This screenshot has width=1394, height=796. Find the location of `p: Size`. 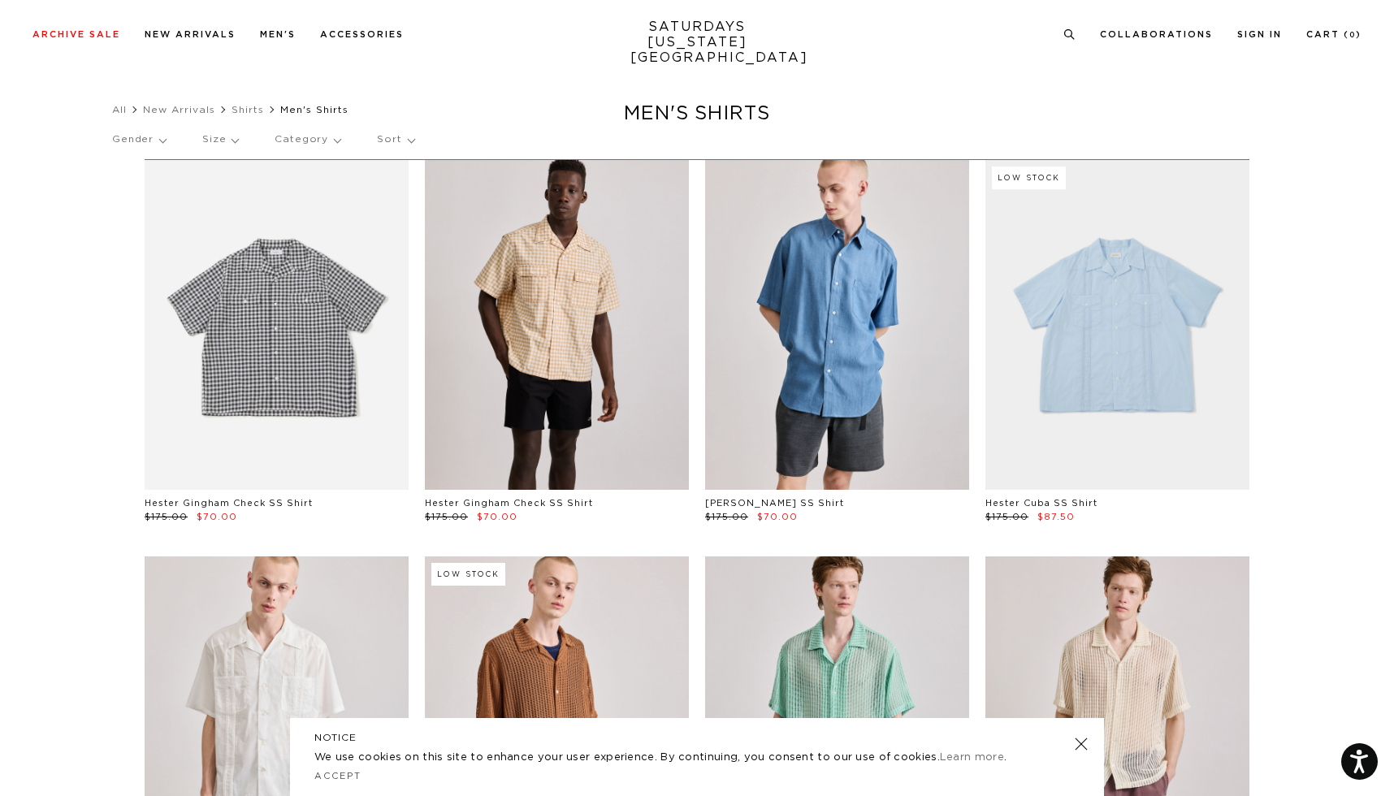

p: Size is located at coordinates (220, 140).